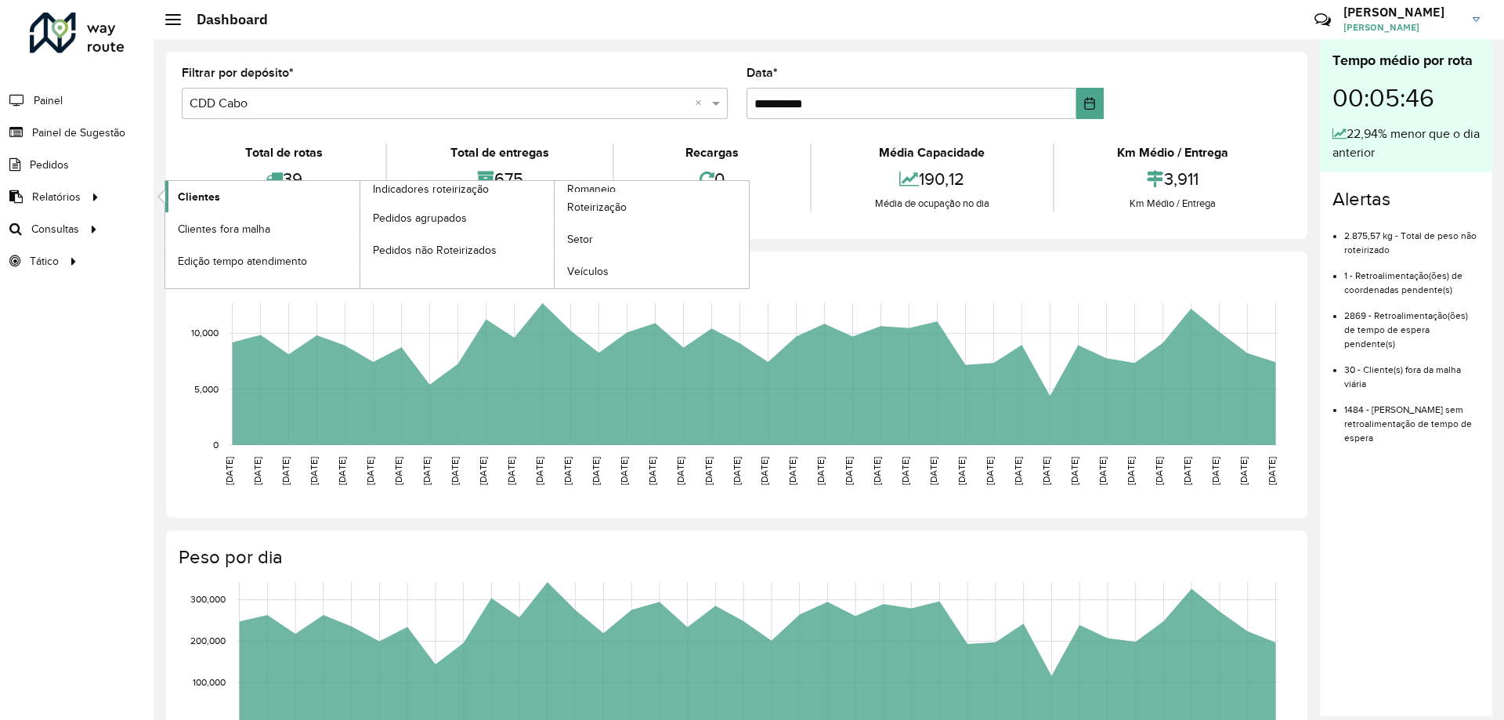 This screenshot has height=720, width=1504. Describe the element at coordinates (652, 240) in the screenshot. I see `a: Setor` at that location.